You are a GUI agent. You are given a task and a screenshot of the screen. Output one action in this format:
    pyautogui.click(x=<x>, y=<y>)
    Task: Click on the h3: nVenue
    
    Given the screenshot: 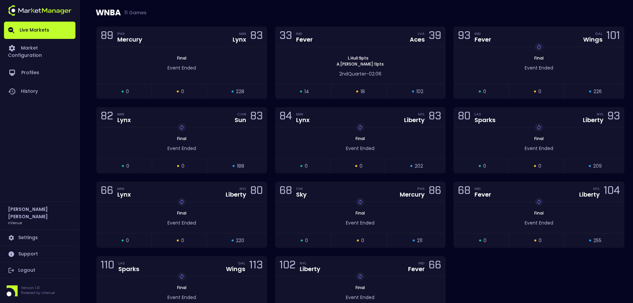 What is the action you would take?
    pyautogui.click(x=15, y=222)
    